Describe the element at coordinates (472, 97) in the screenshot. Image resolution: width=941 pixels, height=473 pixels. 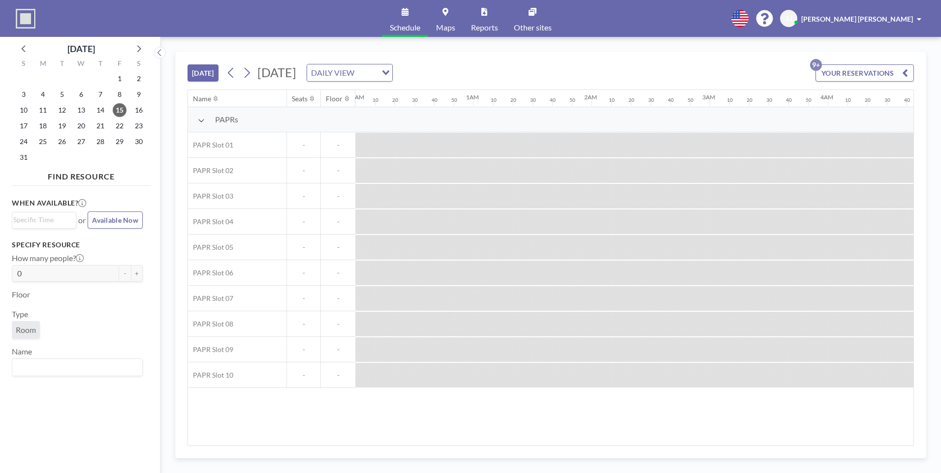
I see `div: 1AM` at that location.